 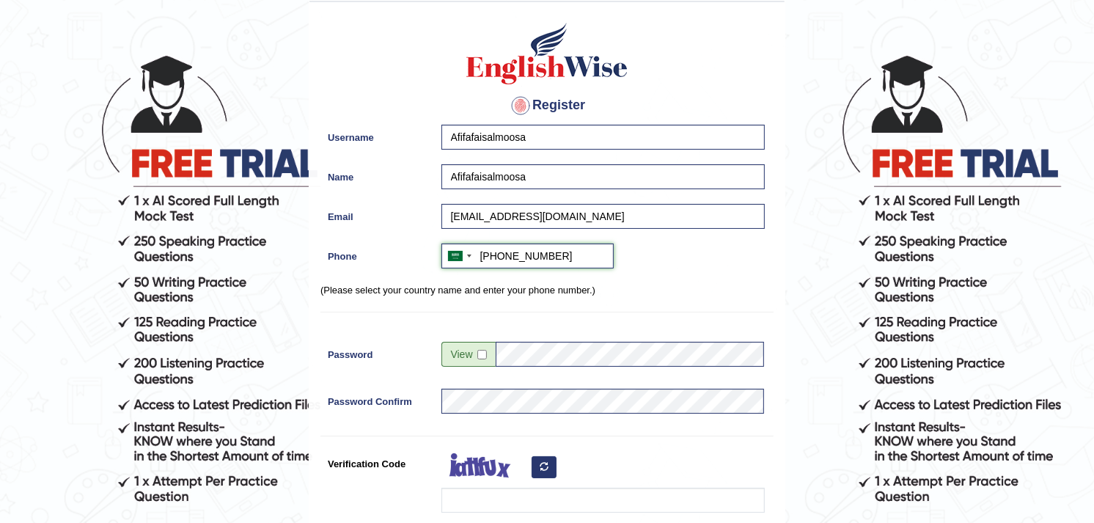 What do you see at coordinates (482, 354) in the screenshot?
I see `input: Show/Hide Password` at bounding box center [482, 354].